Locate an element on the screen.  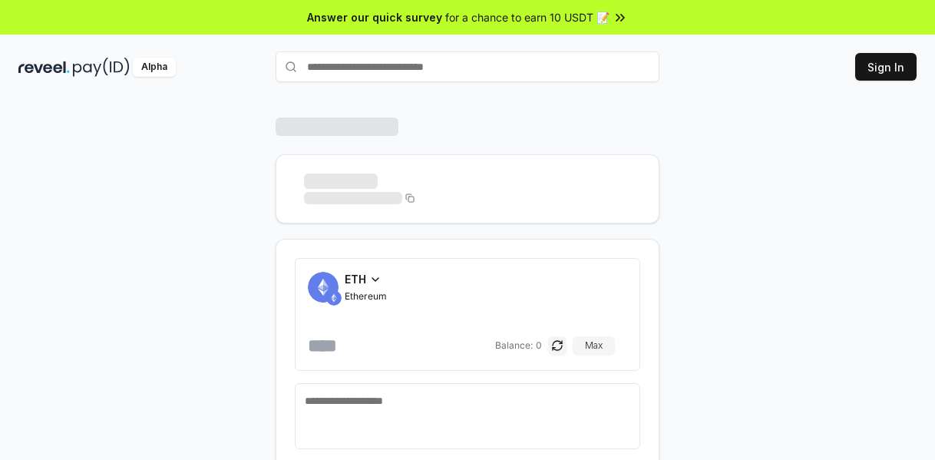
span: Balance: is located at coordinates (514, 345).